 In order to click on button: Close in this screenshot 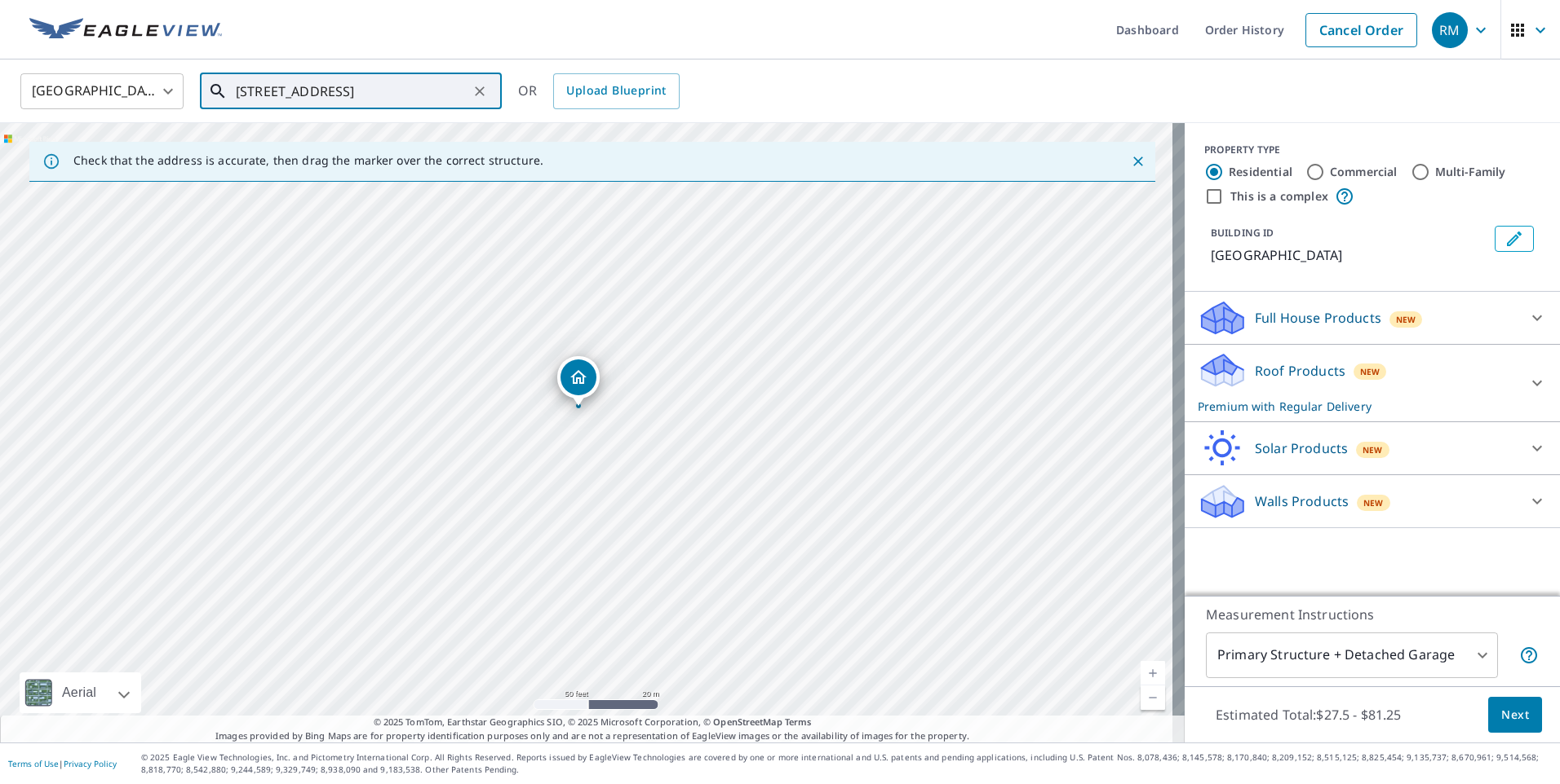, I will do `click(1137, 161)`.